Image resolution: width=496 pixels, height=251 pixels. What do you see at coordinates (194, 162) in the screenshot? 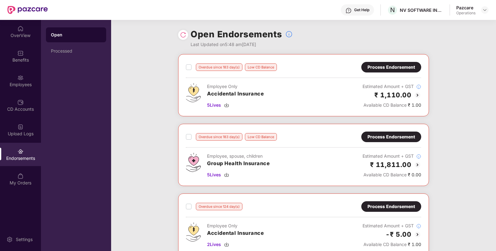
I see `img: svg+xml;base64,PHN2ZyB4bWxucz0iaHR0cDovL3d3dy53My5vcmcvMjAwMC9zdmciIHdpZHRoPSI0Ny43MTQiIGhlaWdodD...` at bounding box center [194, 162].